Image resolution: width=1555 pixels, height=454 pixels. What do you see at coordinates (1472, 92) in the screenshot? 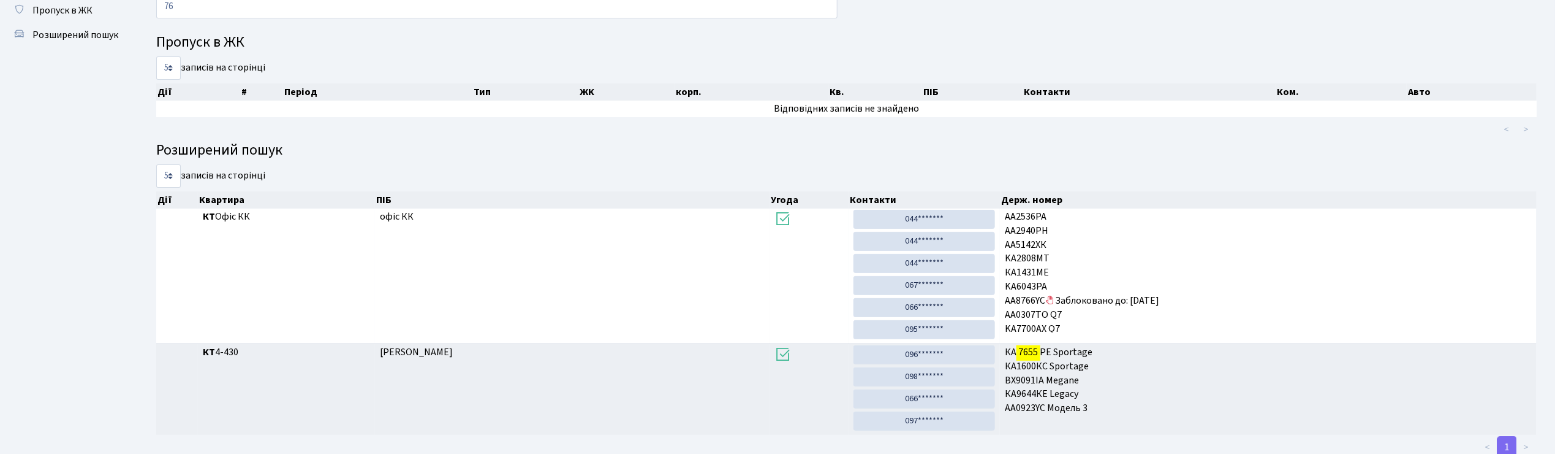
I see `th: Авто` at bounding box center [1472, 92].